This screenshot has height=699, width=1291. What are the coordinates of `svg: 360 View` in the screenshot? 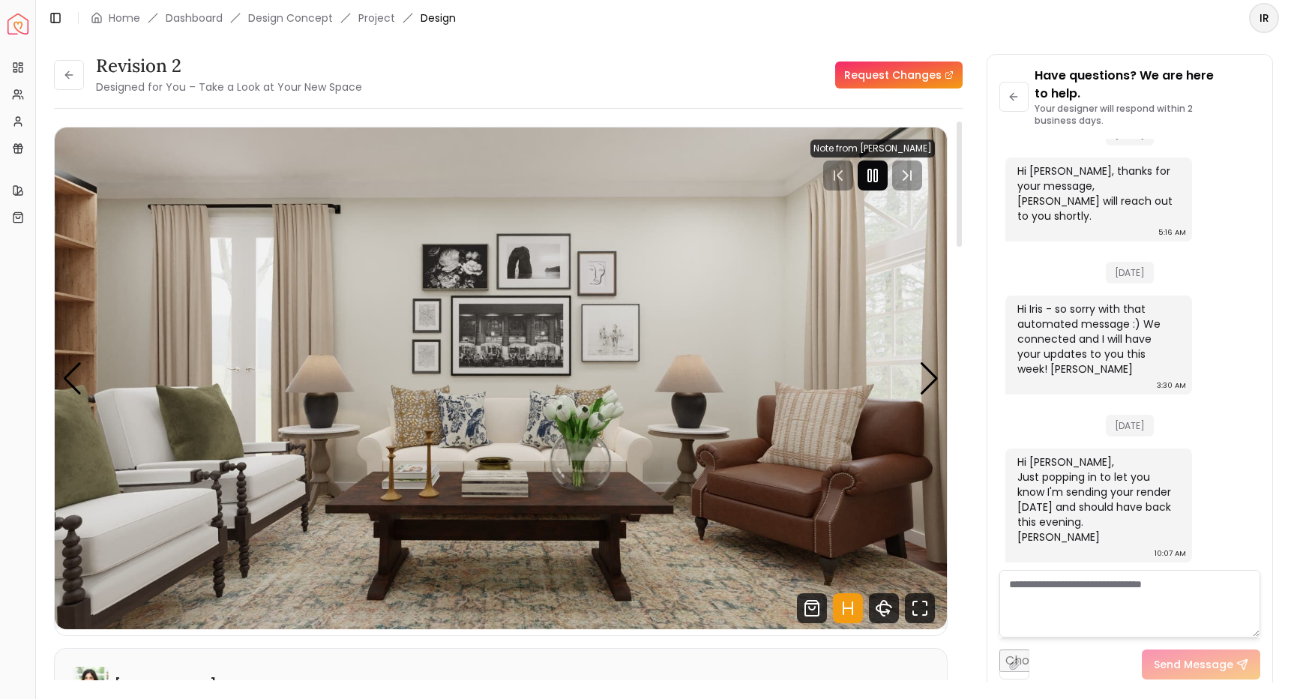 It's located at (884, 608).